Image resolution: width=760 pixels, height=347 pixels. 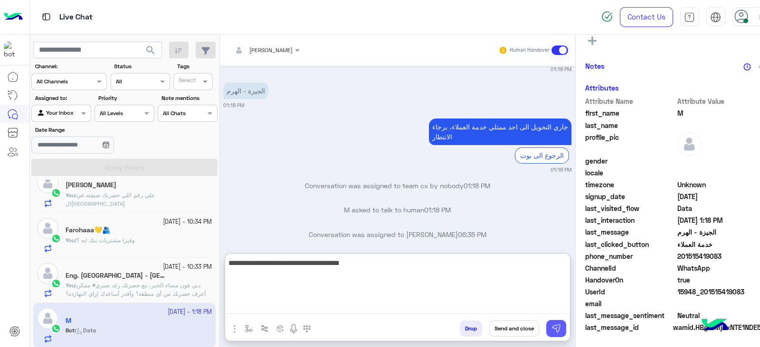 What do you see at coordinates (91, 185) in the screenshot?
I see `h5: Niveen` at bounding box center [91, 185].